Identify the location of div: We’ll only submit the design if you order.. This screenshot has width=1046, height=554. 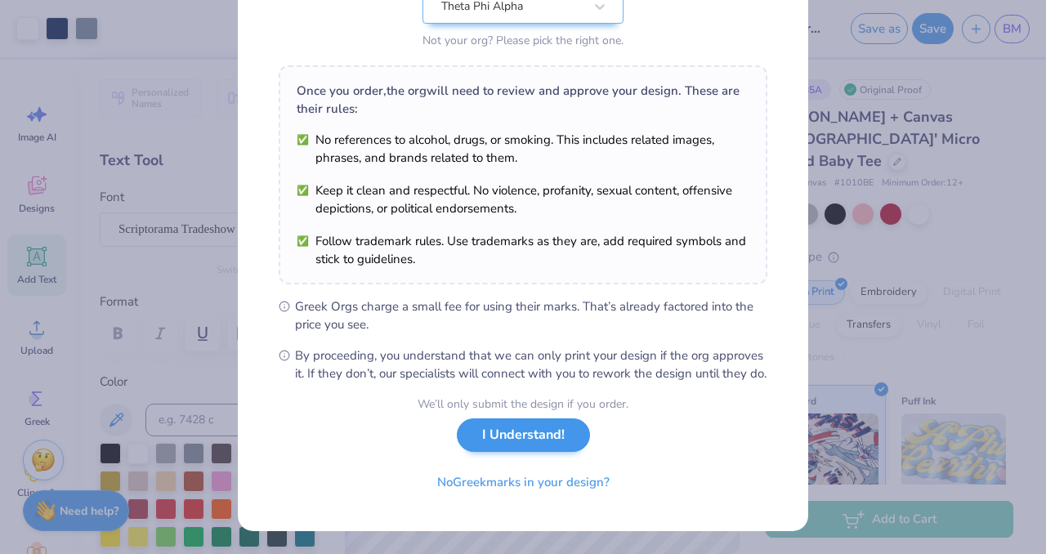
(523, 404).